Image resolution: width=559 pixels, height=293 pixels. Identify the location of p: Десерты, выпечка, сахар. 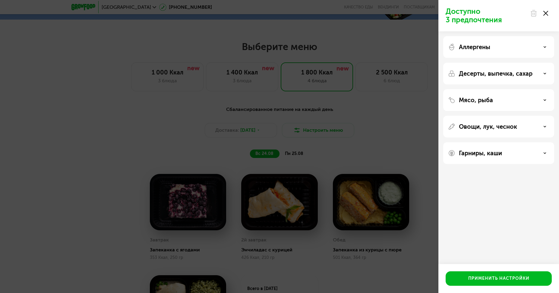
(496, 74).